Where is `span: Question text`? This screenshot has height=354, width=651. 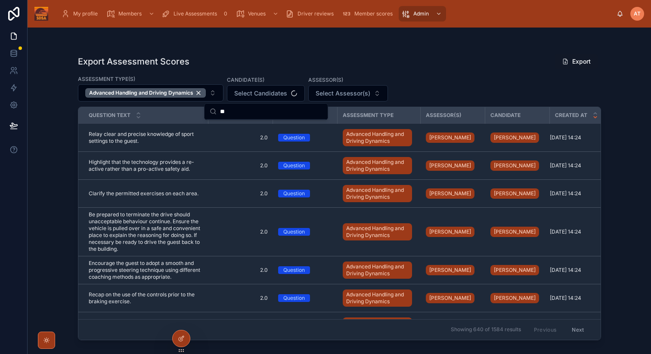
span: Question text is located at coordinates (109, 115).